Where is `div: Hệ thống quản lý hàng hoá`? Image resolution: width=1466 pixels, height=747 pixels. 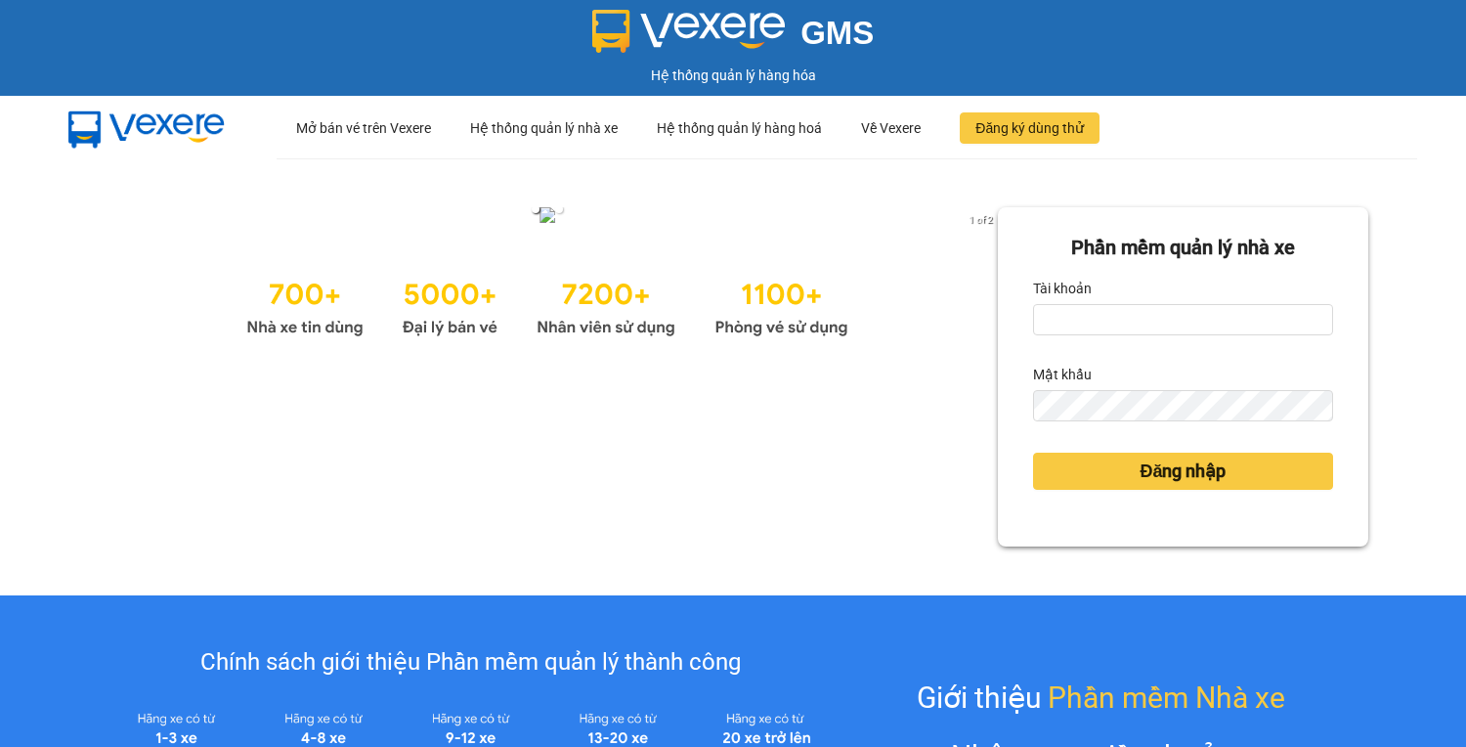
div: Hệ thống quản lý hàng hoá is located at coordinates (739, 128).